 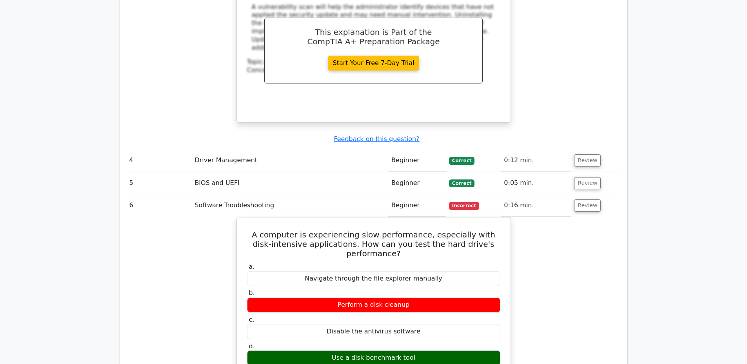 I want to click on div: Perform a disk cleanup, so click(x=374, y=305).